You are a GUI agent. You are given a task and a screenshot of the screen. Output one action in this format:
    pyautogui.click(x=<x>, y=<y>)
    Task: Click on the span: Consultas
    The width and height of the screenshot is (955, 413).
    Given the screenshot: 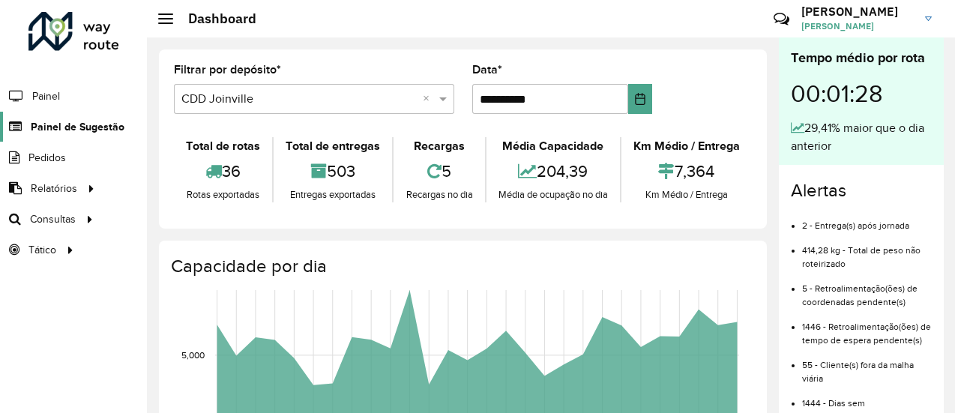 What is the action you would take?
    pyautogui.click(x=52, y=219)
    